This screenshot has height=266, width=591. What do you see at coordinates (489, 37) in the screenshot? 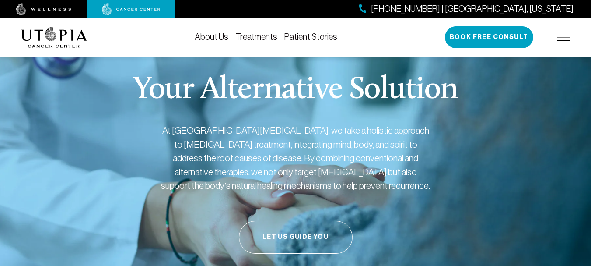
I see `button: Book Free Consult` at bounding box center [489, 37].